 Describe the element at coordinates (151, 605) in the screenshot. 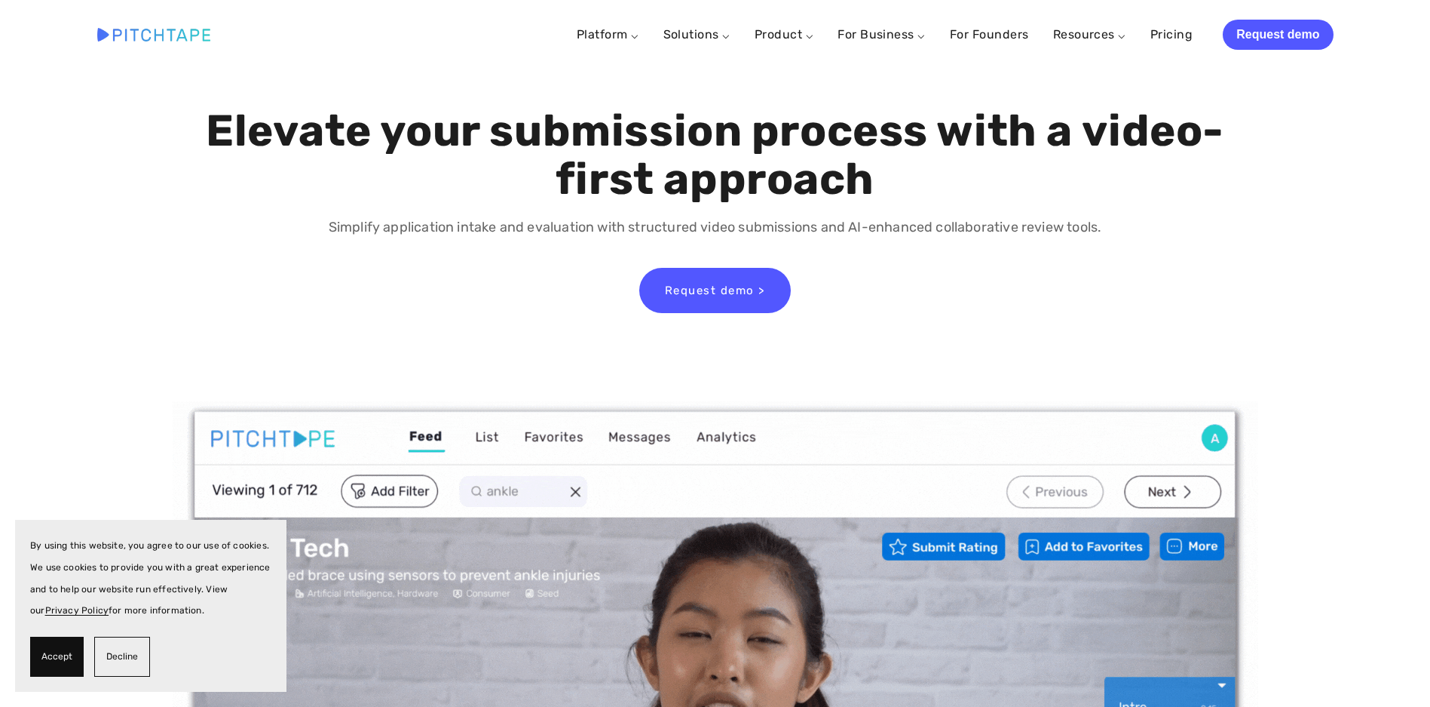

I see `section: Cookie banner` at that location.